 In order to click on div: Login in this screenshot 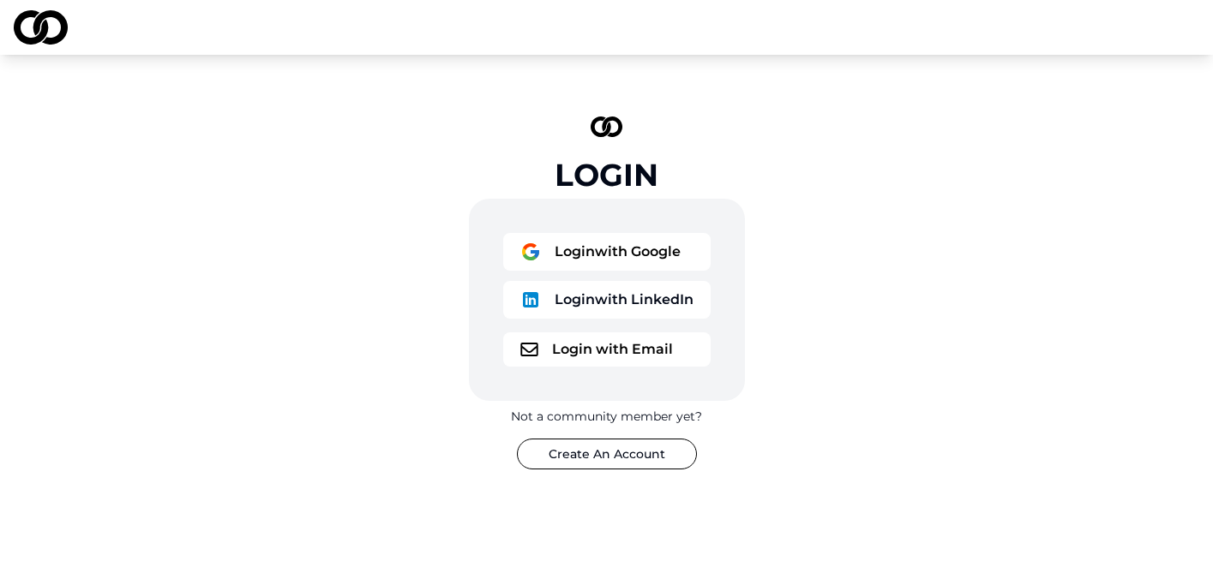, I will do `click(606, 175)`.